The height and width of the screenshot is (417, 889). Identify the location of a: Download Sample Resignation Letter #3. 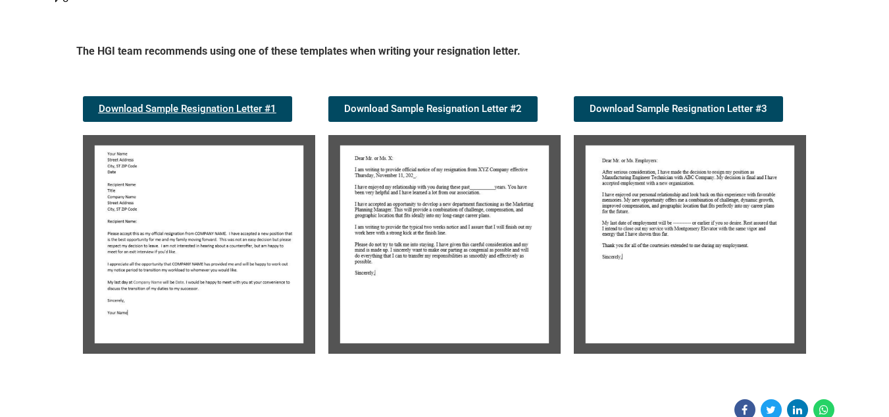
(678, 109).